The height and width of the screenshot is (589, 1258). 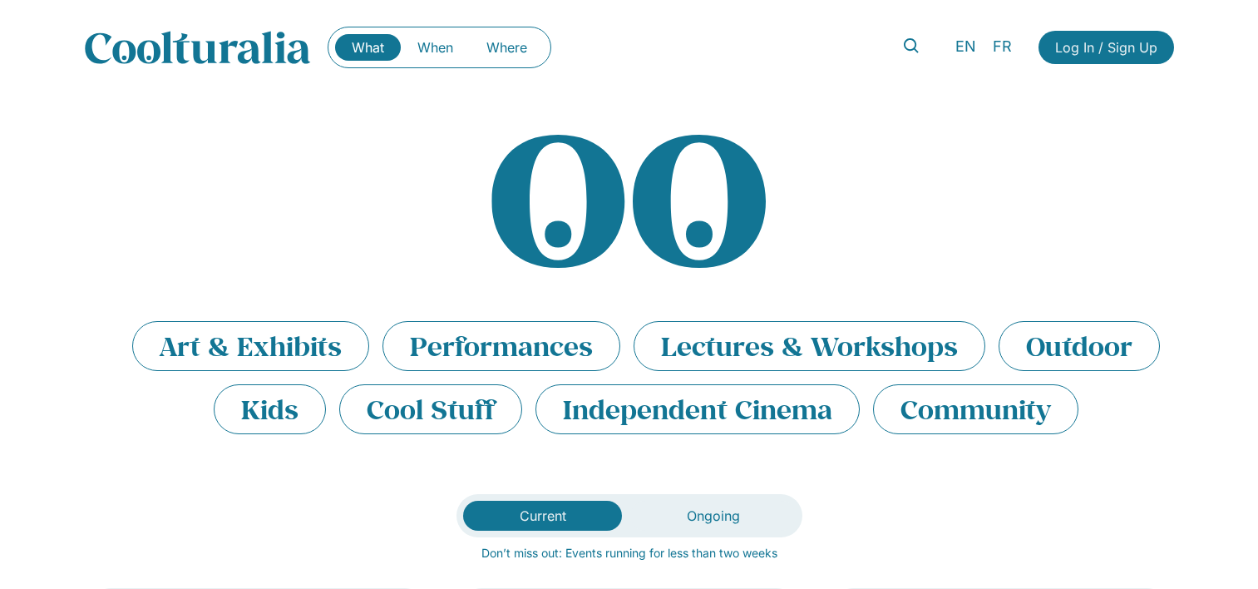 I want to click on a: FR, so click(x=1002, y=47).